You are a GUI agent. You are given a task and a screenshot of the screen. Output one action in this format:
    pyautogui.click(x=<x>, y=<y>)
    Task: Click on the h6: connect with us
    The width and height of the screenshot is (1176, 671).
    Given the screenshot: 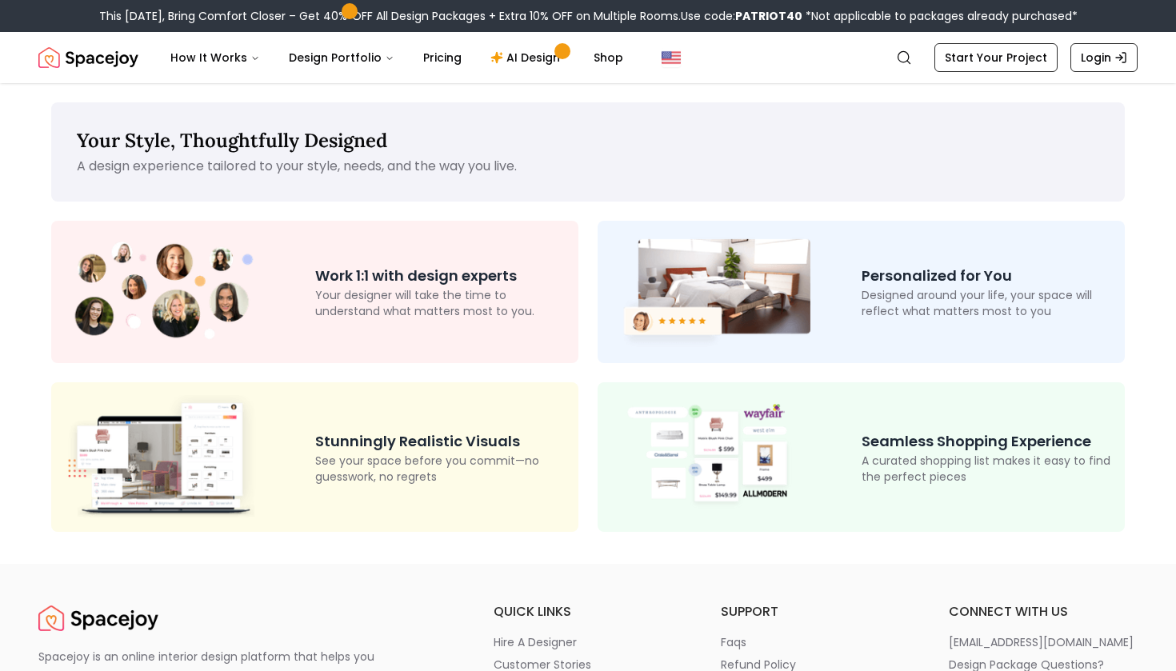 What is the action you would take?
    pyautogui.click(x=1043, y=612)
    